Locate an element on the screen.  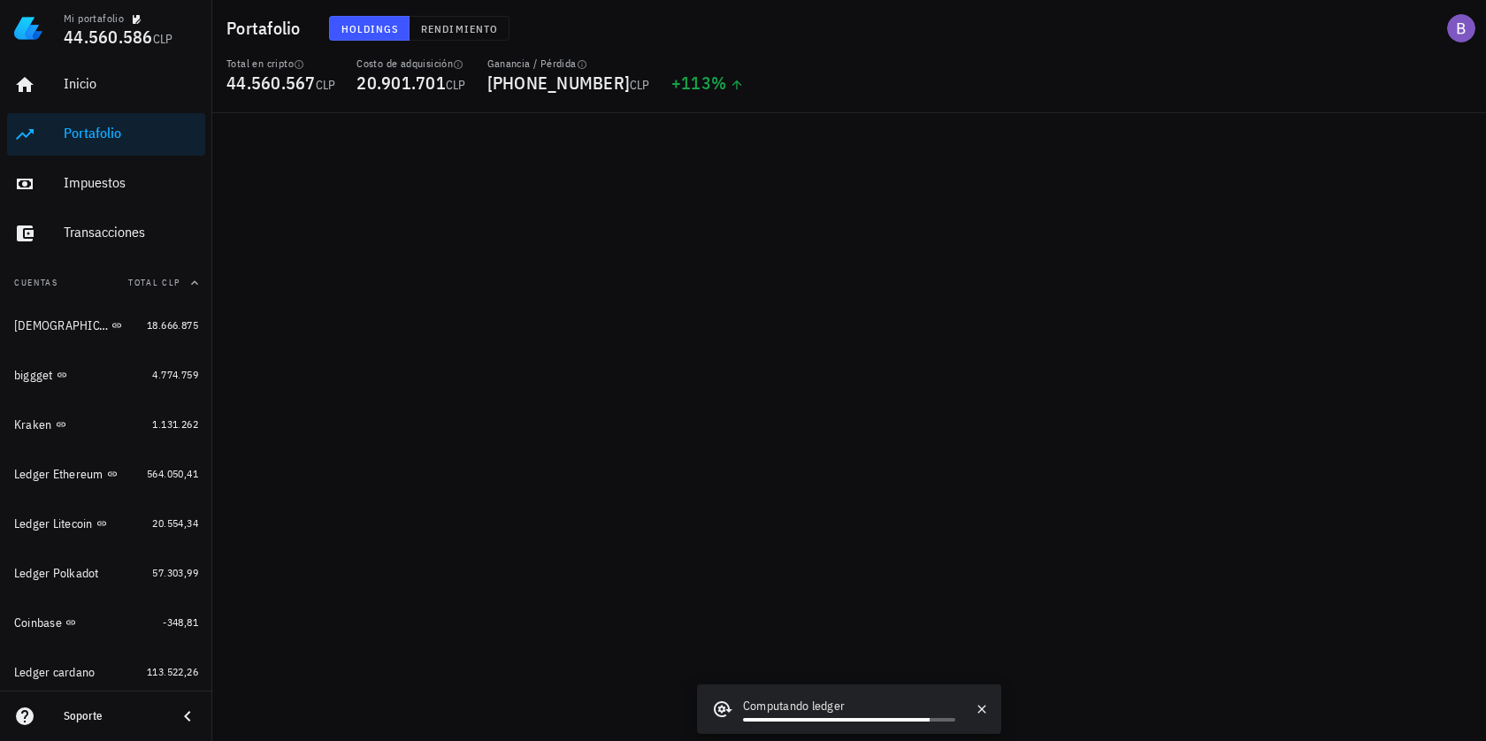
span: 1.131.262 is located at coordinates (175, 424).